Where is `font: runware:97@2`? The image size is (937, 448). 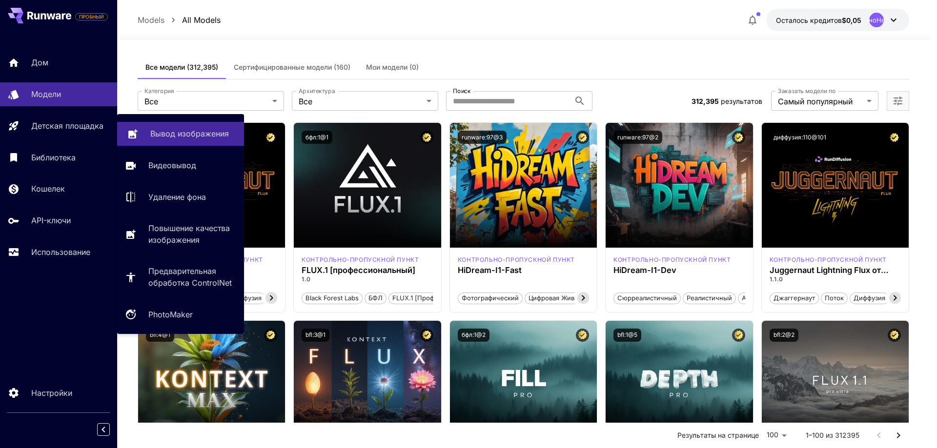 font: runware:97@2 is located at coordinates (638, 137).